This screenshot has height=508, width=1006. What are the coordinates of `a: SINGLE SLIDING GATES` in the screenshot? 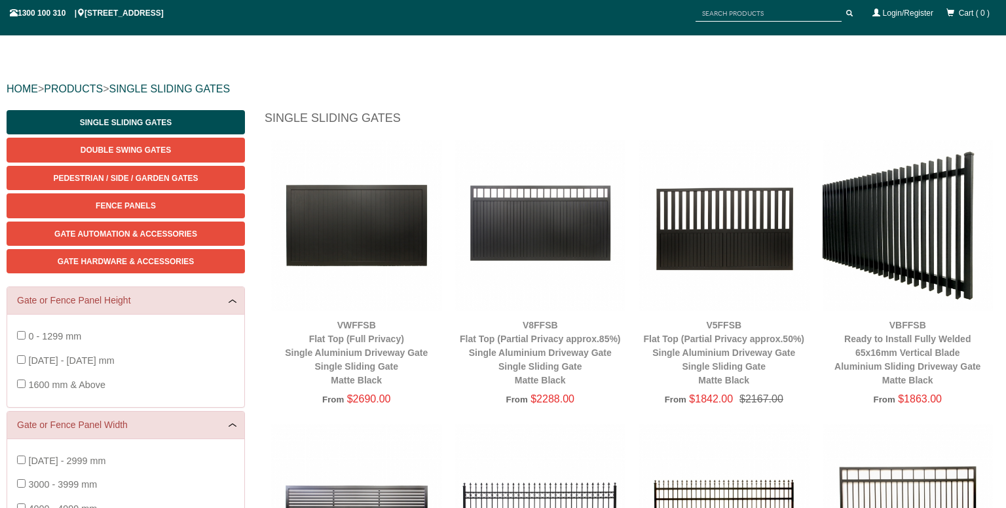 It's located at (169, 88).